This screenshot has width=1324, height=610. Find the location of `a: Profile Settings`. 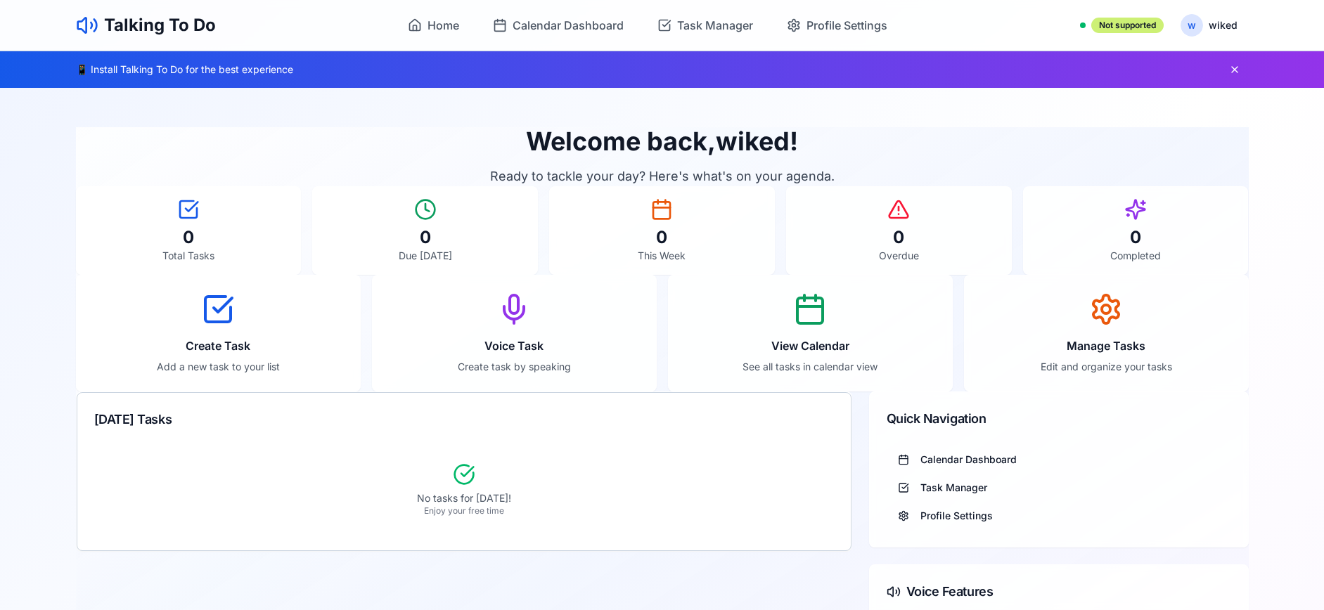

a: Profile Settings is located at coordinates (1059, 517).